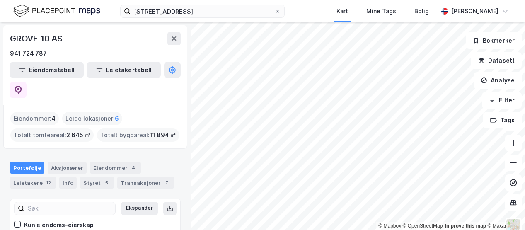 The image size is (525, 230). What do you see at coordinates (59, 225) in the screenshot?
I see `div: Kun eiendoms-eierskap` at bounding box center [59, 225].